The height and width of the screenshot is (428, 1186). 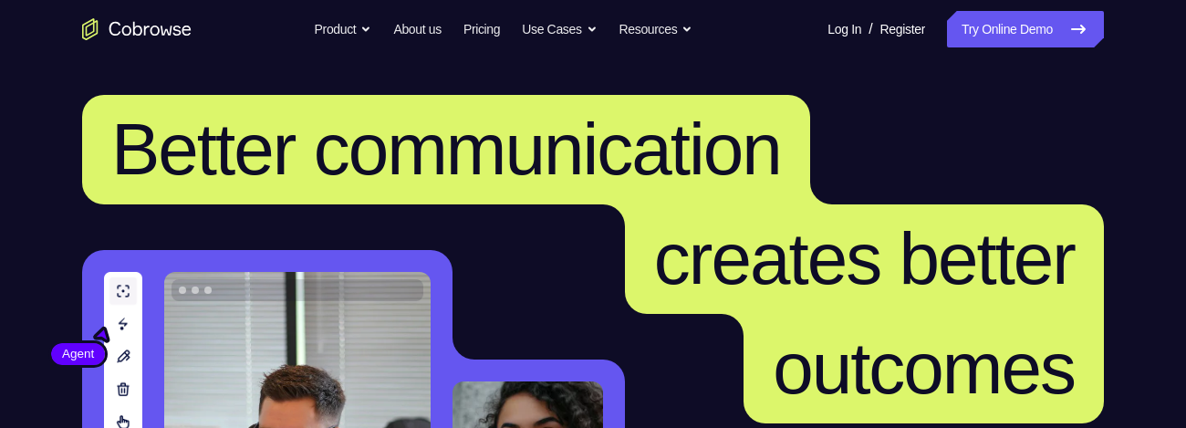 What do you see at coordinates (137, 29) in the screenshot?
I see `a: Go to the home page` at bounding box center [137, 29].